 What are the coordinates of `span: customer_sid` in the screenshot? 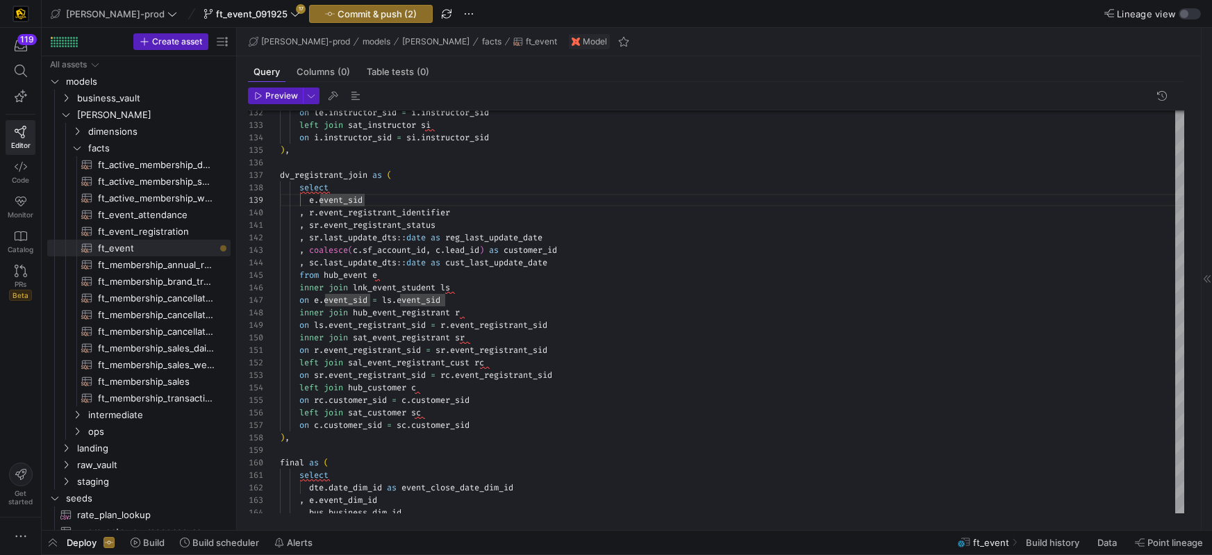 It's located at (358, 400).